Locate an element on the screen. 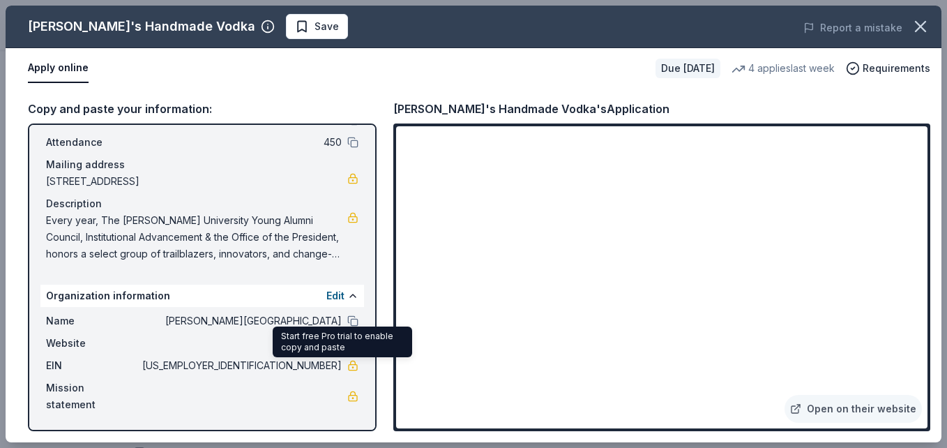 The image size is (947, 448). a: Open on their website is located at coordinates (853, 409).